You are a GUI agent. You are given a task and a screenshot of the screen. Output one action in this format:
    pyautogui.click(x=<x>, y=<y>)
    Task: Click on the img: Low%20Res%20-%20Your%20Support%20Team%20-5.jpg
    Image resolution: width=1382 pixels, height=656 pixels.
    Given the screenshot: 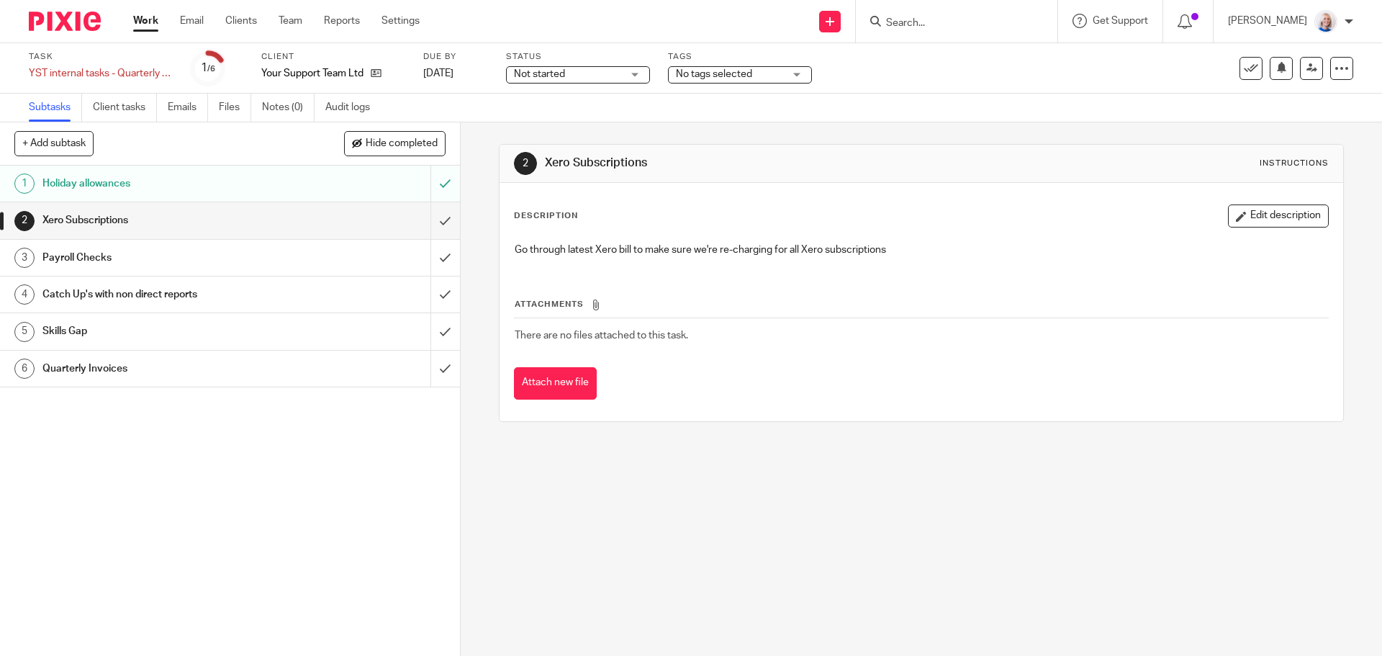 What is the action you would take?
    pyautogui.click(x=1326, y=22)
    